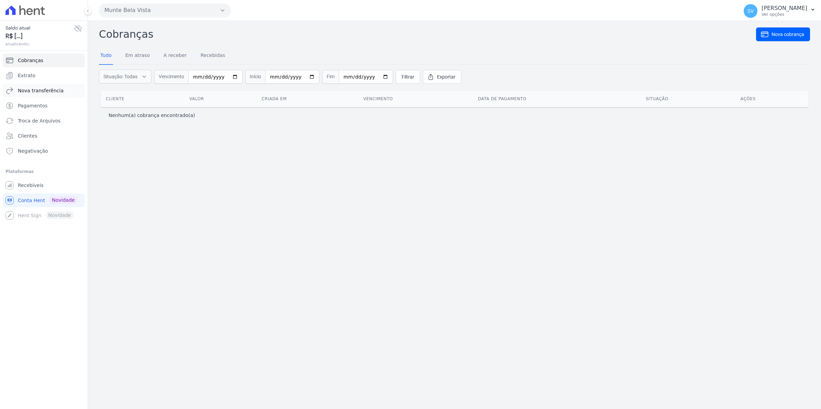  What do you see at coordinates (408, 77) in the screenshot?
I see `span: Filtrar` at bounding box center [408, 77].